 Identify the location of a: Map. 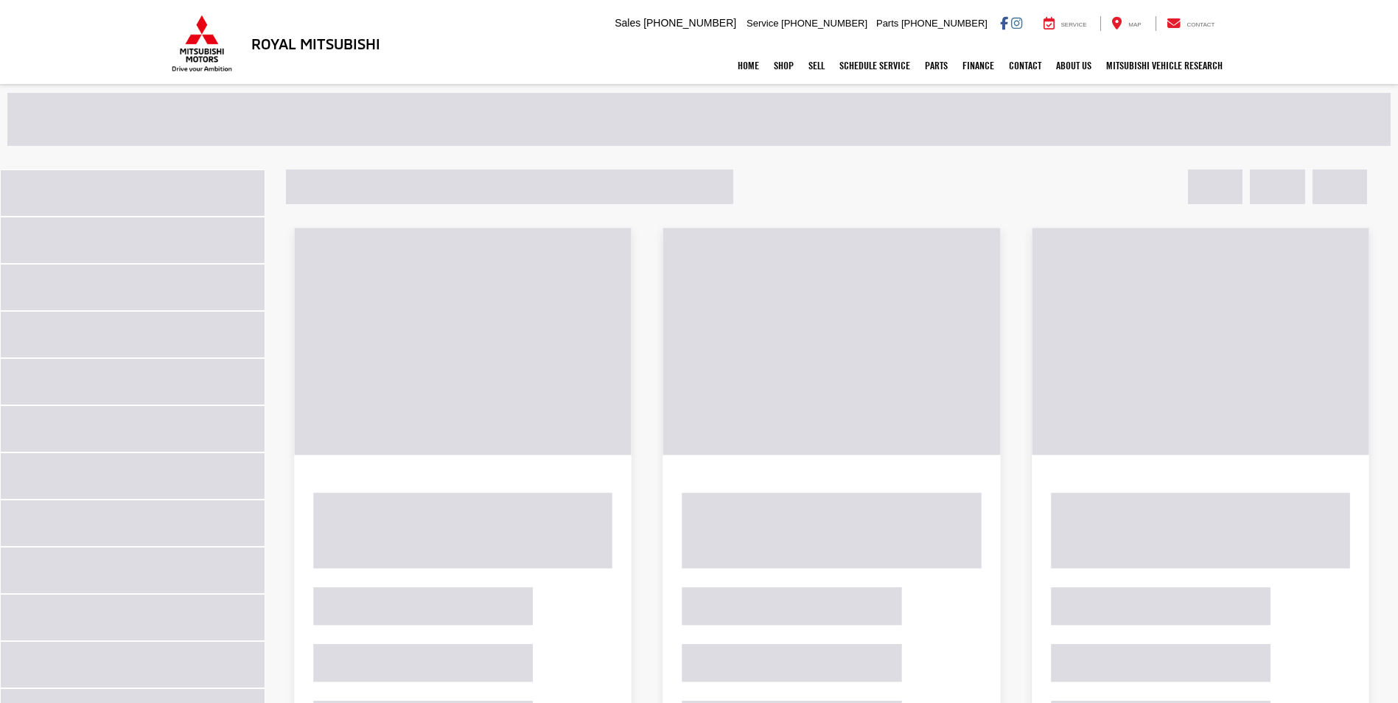
(1126, 24).